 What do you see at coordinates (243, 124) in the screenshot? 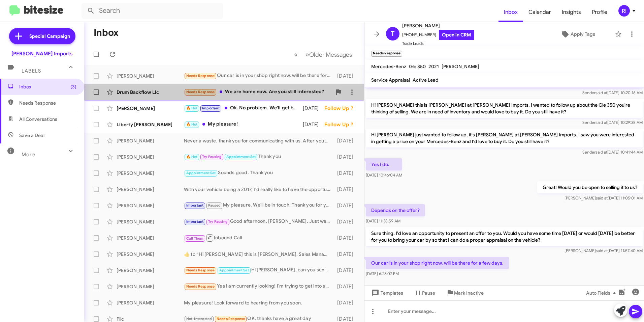
I see `div: My pleasure!` at bounding box center [243, 124].